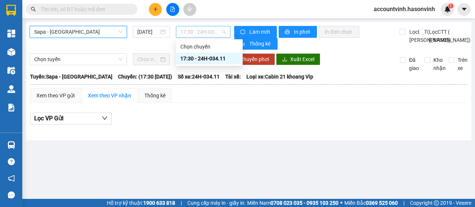  Describe the element at coordinates (155, 9) in the screenshot. I see `button: plus` at that location.